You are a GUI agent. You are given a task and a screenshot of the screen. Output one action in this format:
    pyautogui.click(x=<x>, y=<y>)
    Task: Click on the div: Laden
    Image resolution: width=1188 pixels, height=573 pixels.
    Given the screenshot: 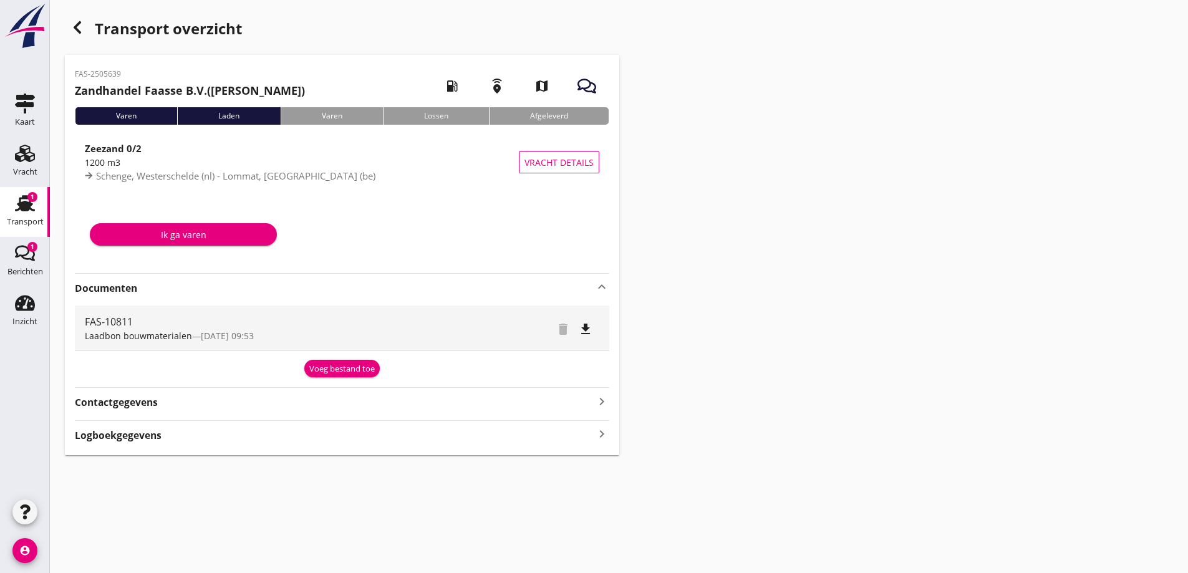 What is the action you would take?
    pyautogui.click(x=228, y=116)
    